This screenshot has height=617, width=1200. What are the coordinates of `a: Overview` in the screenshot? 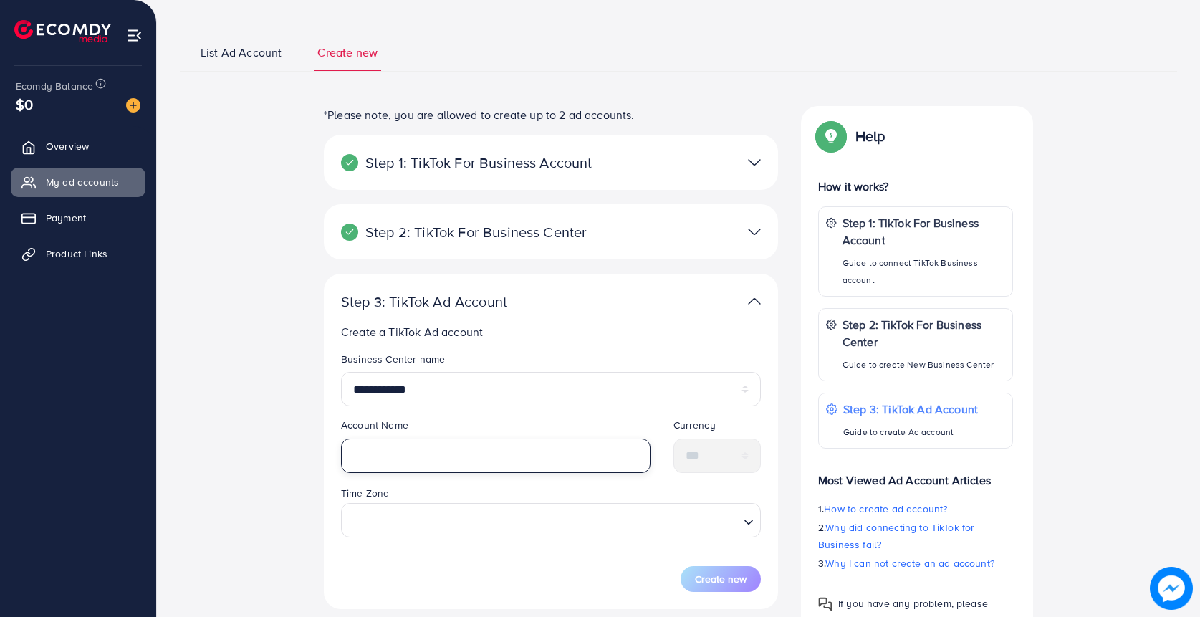 It's located at (78, 146).